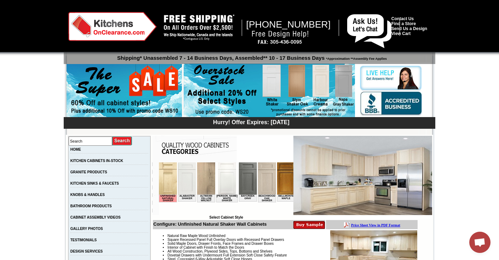 The width and height of the screenshot is (499, 260). What do you see at coordinates (33, 4) in the screenshot?
I see `a: Price Sheet View in PDF Format` at bounding box center [33, 4].